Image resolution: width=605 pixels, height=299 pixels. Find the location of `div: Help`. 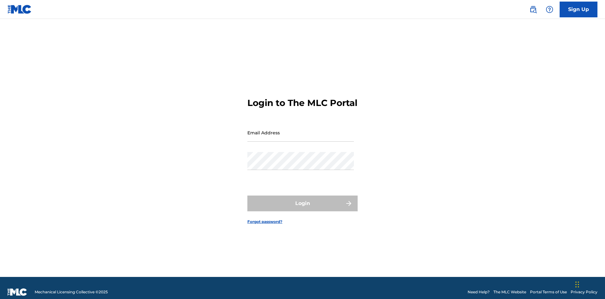

div: Help is located at coordinates (550, 9).